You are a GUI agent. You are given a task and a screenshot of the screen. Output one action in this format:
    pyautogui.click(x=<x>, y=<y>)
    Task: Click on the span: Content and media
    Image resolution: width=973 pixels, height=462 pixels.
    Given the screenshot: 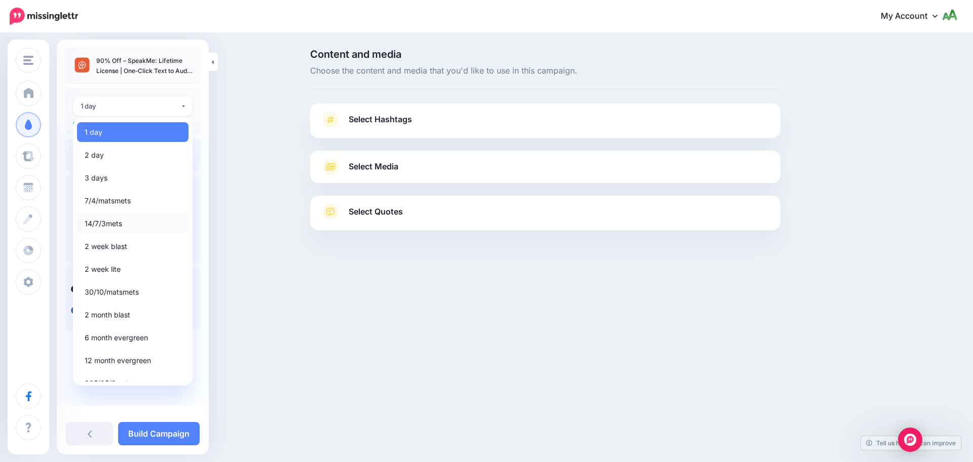 What is the action you would take?
    pyautogui.click(x=545, y=54)
    